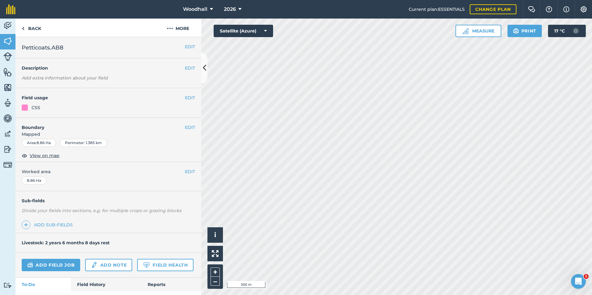 This screenshot has width=592, height=295. What do you see at coordinates (171, 285) in the screenshot?
I see `a: Reports` at bounding box center [171, 285].